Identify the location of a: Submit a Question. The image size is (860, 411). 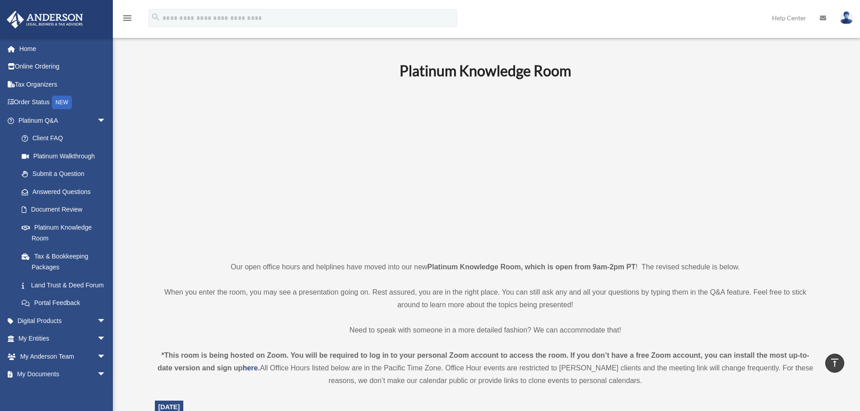
(66, 174).